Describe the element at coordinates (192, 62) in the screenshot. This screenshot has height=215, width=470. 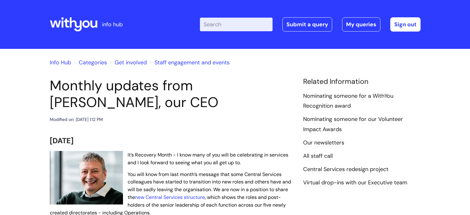
I see `a: Staff engagement and events` at that location.